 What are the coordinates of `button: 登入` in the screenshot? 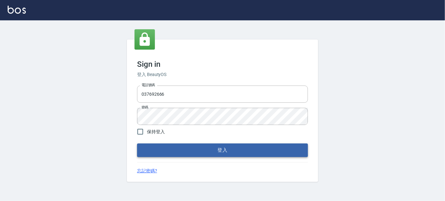 It's located at (222, 150).